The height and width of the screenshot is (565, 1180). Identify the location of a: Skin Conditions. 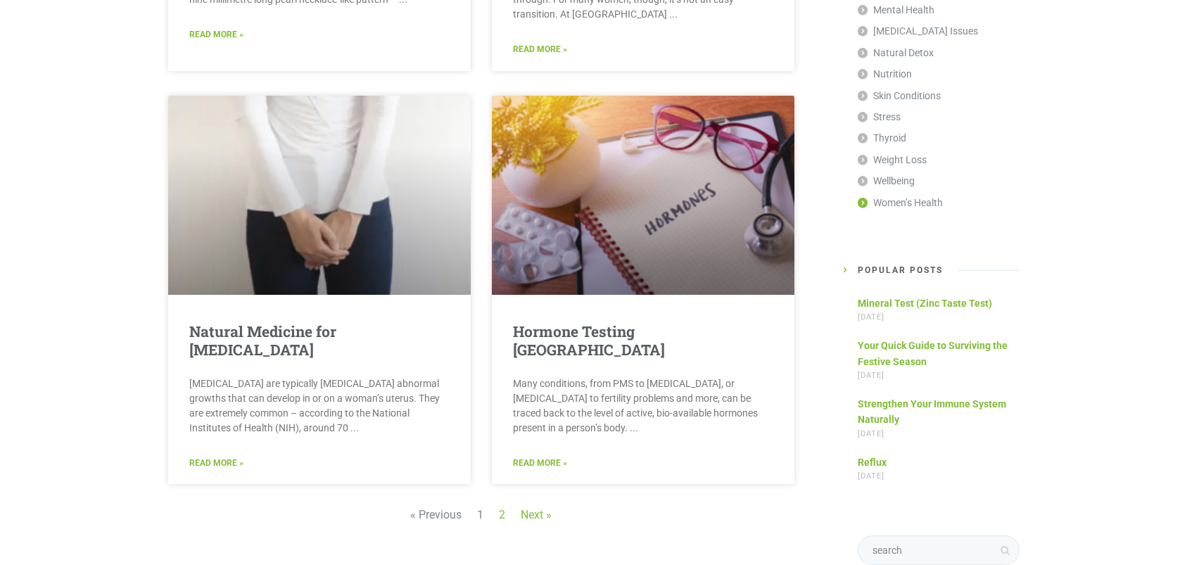
(899, 96).